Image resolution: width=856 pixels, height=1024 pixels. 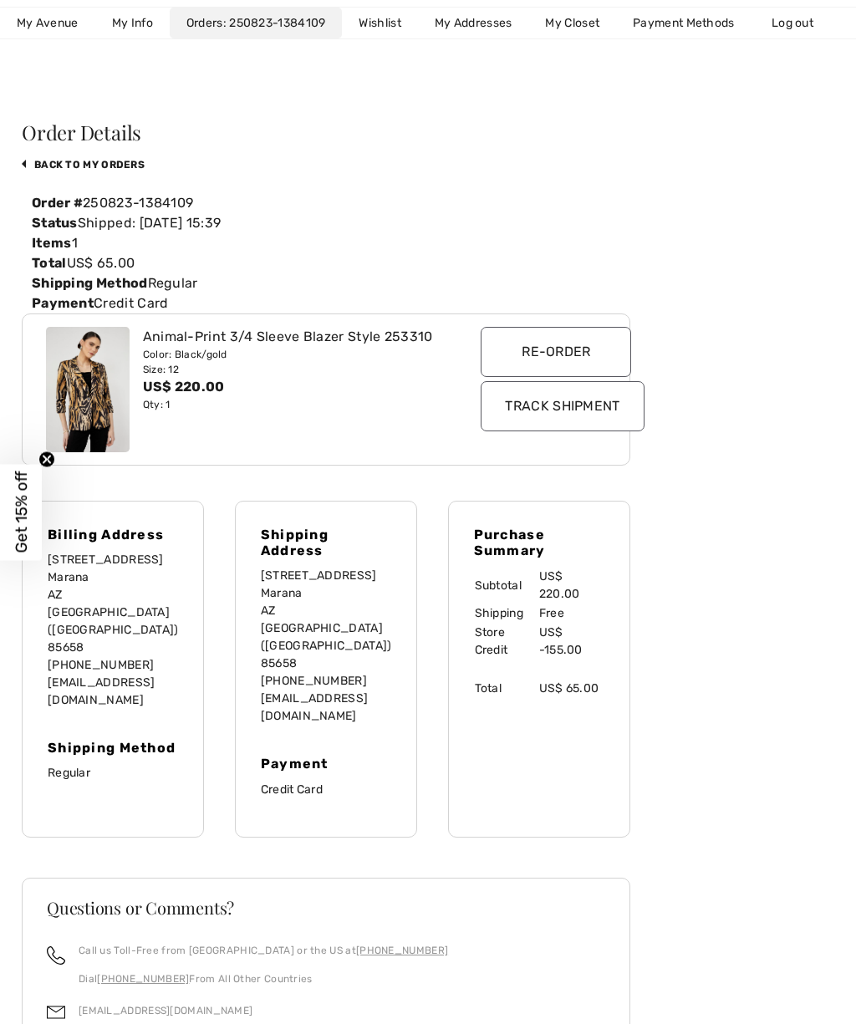 What do you see at coordinates (326, 303) in the screenshot?
I see `div: Credit Card` at bounding box center [326, 303].